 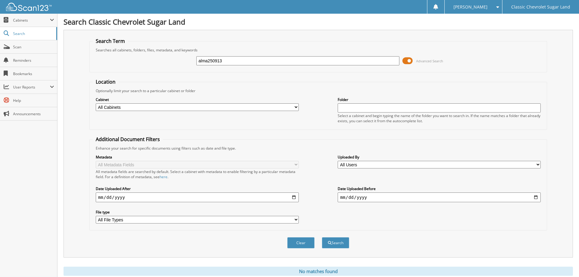 What do you see at coordinates (197, 212) in the screenshot?
I see `label: File type` at bounding box center [197, 212].